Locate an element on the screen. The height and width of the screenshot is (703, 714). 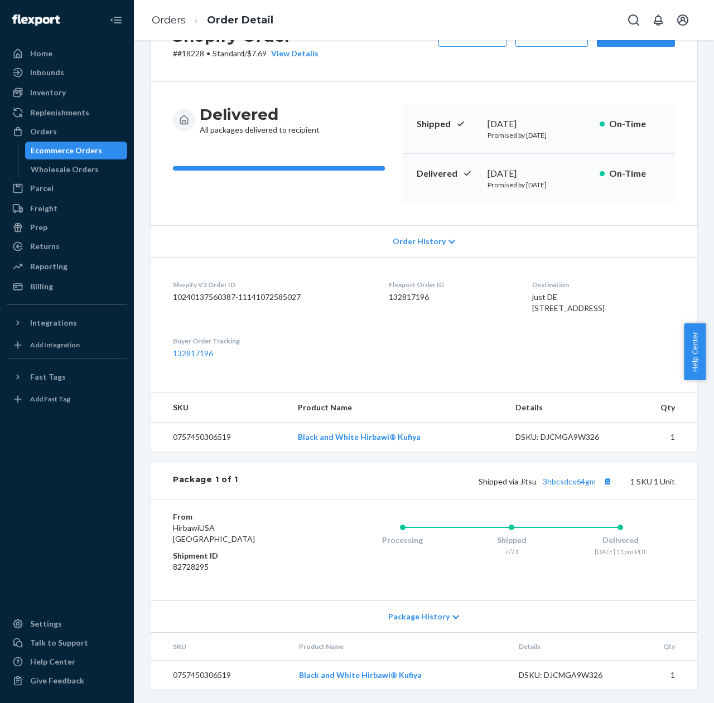
dt: Shipment ID is located at coordinates (238, 556).